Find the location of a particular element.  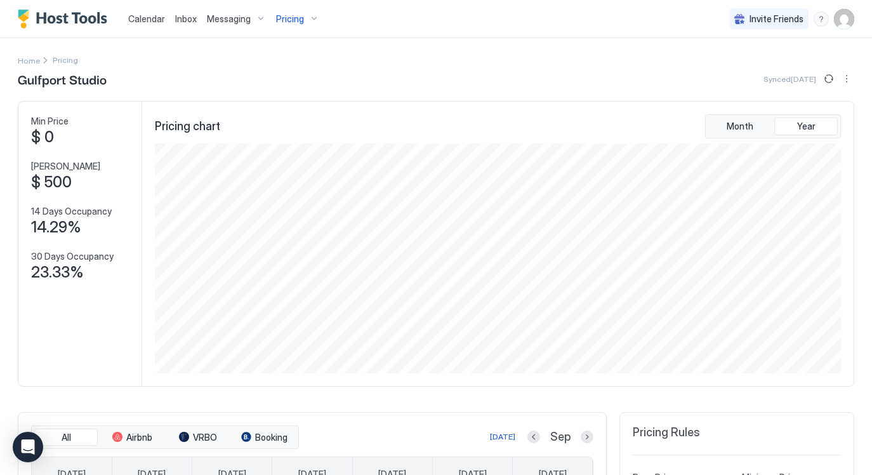

span: Calendar is located at coordinates (147, 18).